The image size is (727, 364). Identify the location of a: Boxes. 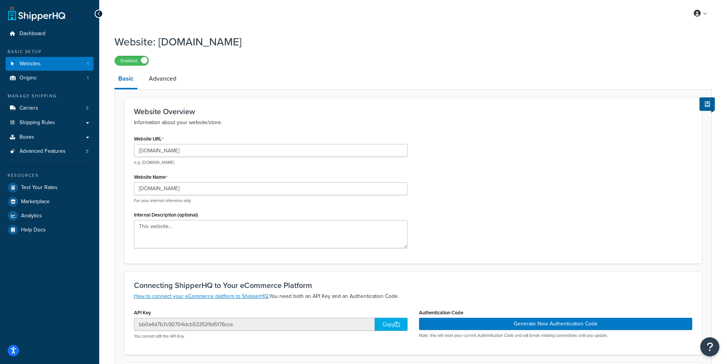
(50, 137).